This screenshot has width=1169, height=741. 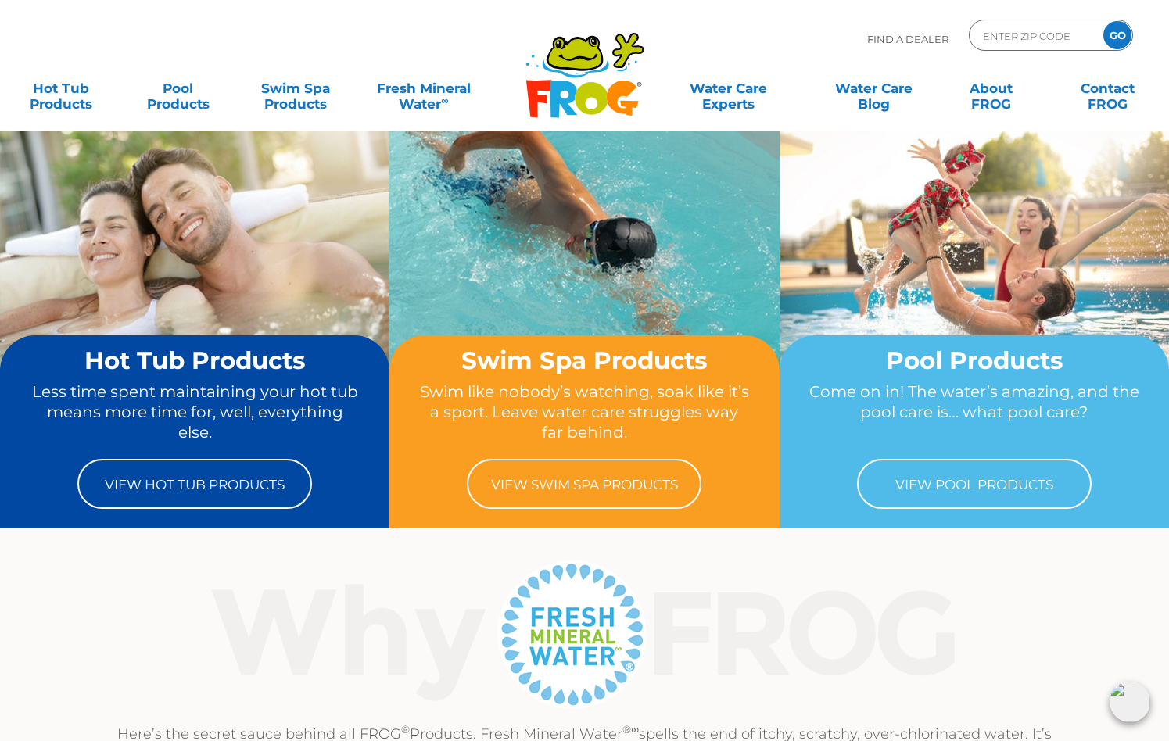 What do you see at coordinates (584, 484) in the screenshot?
I see `a: View Swim Spa Products` at bounding box center [584, 484].